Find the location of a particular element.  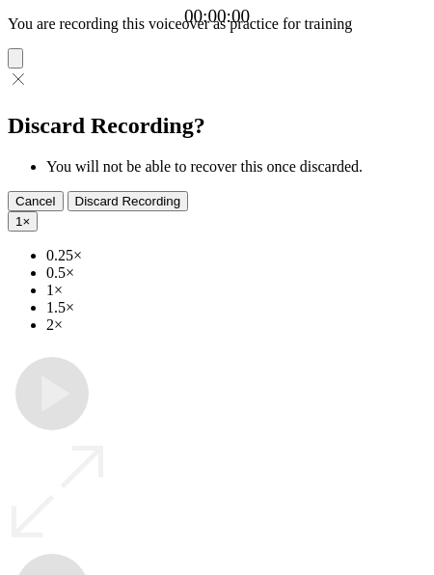

li: 1× is located at coordinates (236, 290).